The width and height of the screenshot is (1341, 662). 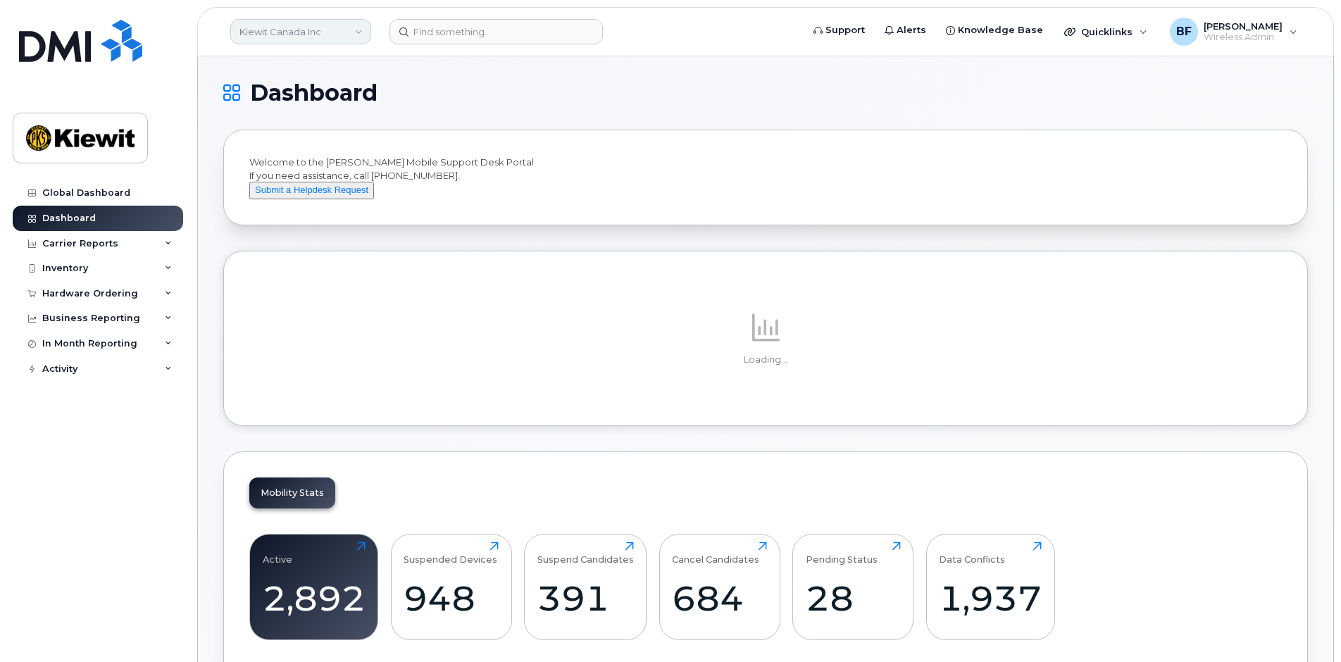 I want to click on div: Pending Status, so click(x=842, y=553).